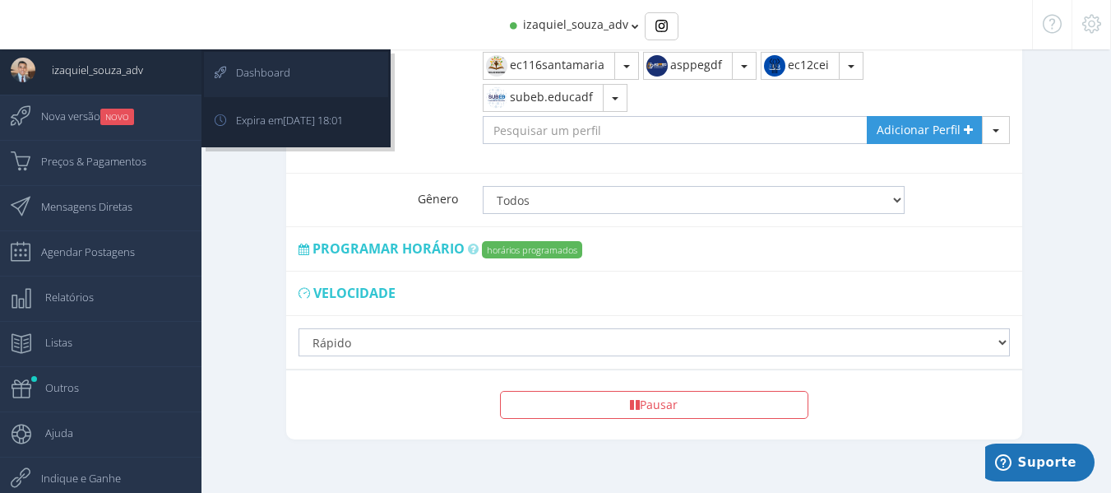  I want to click on button: Pausar, so click(654, 405).